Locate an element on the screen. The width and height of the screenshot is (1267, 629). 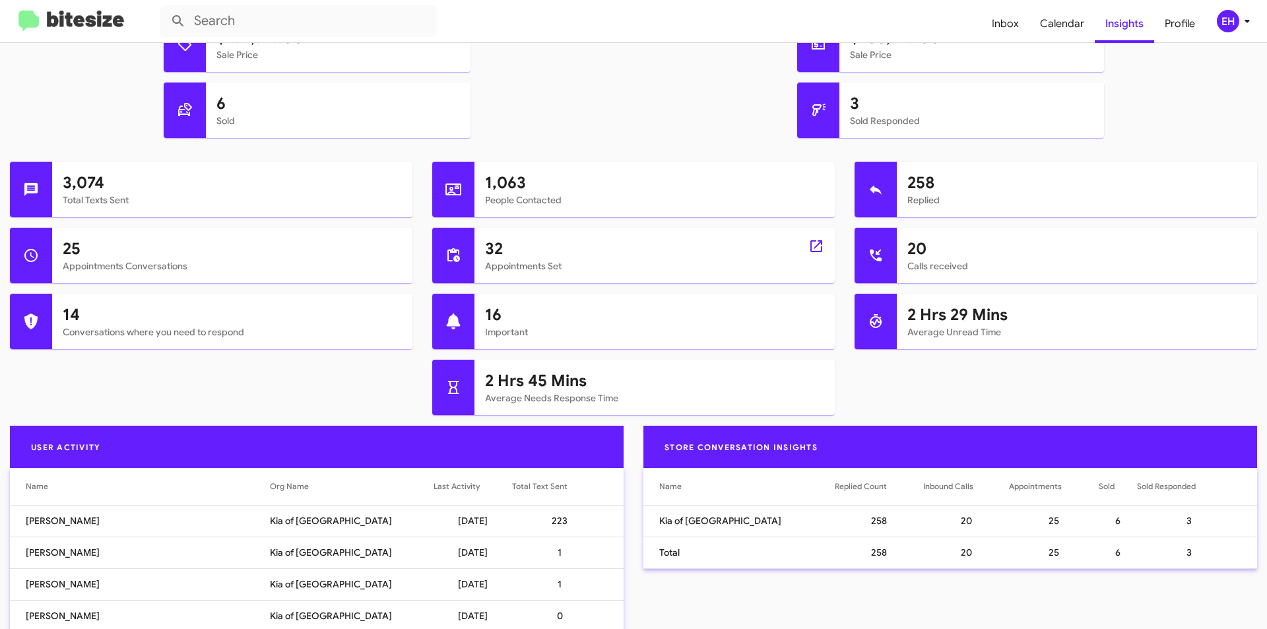
mat-card-subtitle: Sold is located at coordinates (338, 121).